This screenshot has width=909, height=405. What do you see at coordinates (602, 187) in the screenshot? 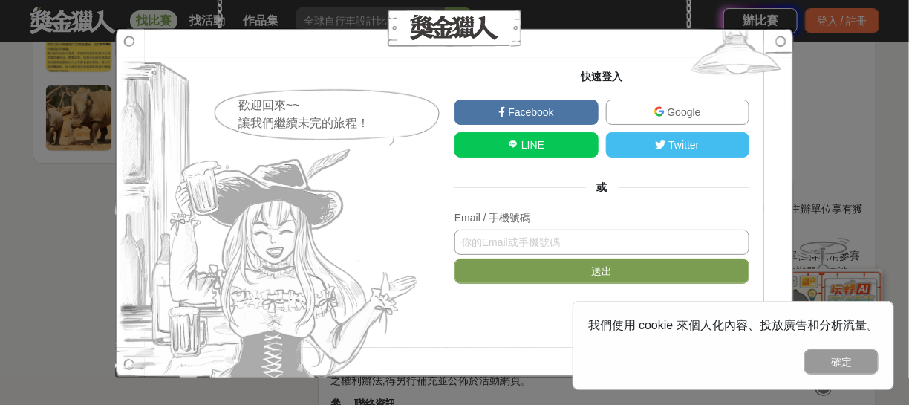
I see `span: 或` at bounding box center [602, 187].